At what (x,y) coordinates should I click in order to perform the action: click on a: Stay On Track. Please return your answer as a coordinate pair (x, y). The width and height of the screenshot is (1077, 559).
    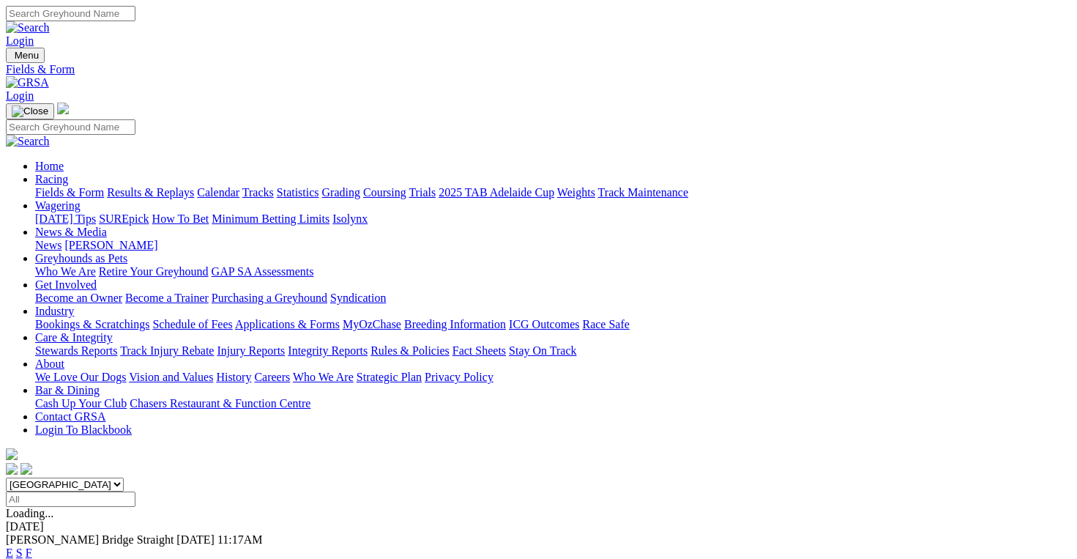
    Looking at the image, I should click on (542, 350).